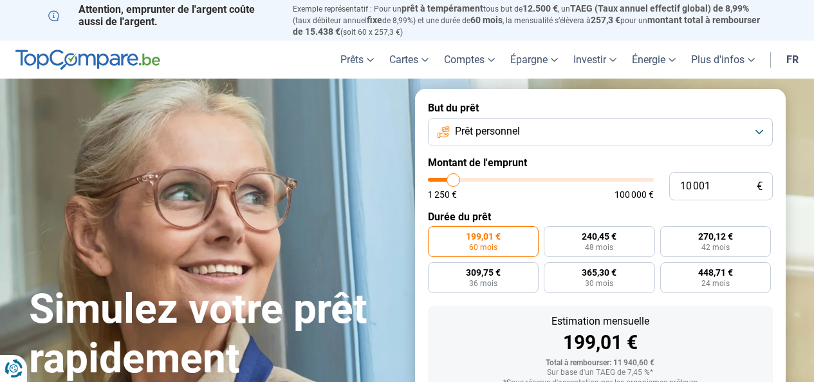 Image resolution: width=814 pixels, height=382 pixels. I want to click on span: 257,3 €, so click(606, 20).